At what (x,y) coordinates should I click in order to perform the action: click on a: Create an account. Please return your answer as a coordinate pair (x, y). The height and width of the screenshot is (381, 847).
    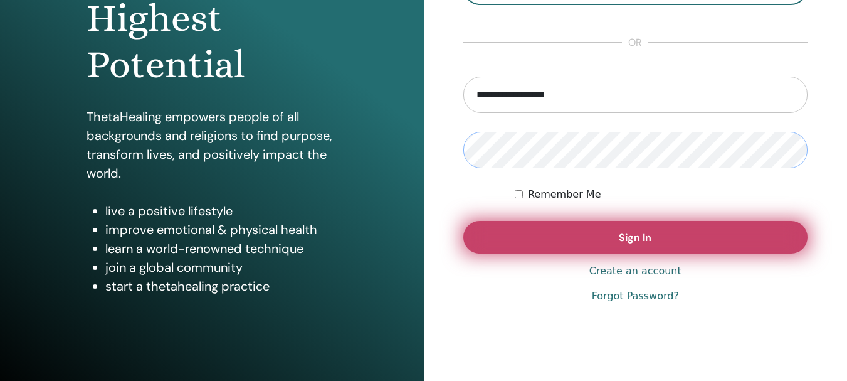
    Looking at the image, I should click on (635, 271).